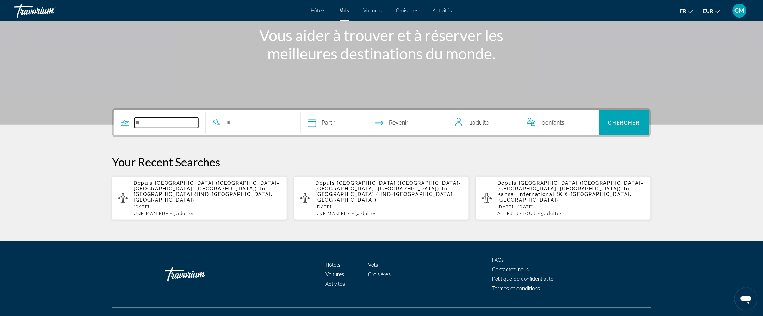 This screenshot has height=316, width=763. I want to click on a: FAQs, so click(498, 260).